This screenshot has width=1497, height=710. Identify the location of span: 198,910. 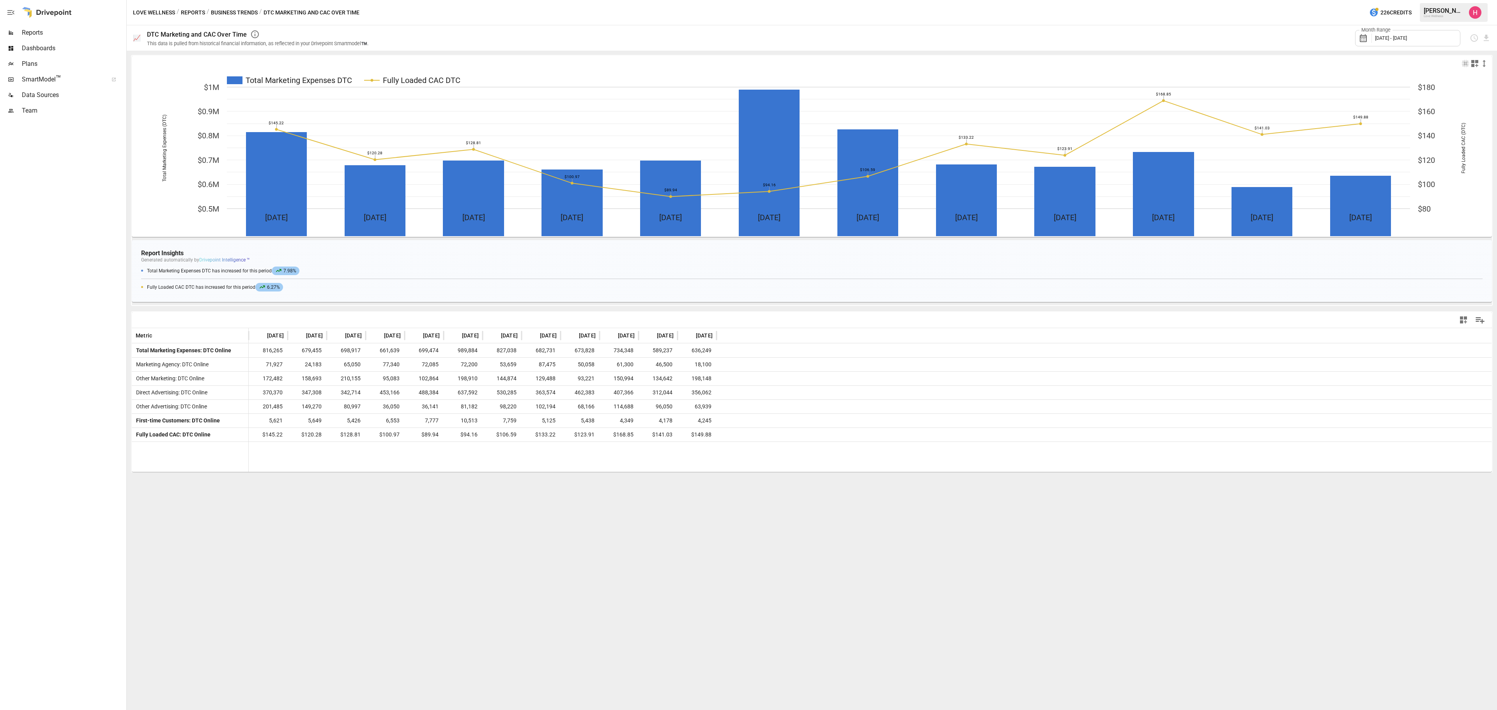
(463, 378).